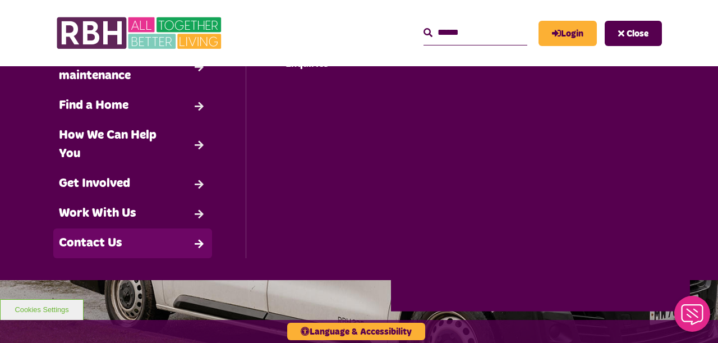  What do you see at coordinates (356, 331) in the screenshot?
I see `button: Language & Accessibility` at bounding box center [356, 331].